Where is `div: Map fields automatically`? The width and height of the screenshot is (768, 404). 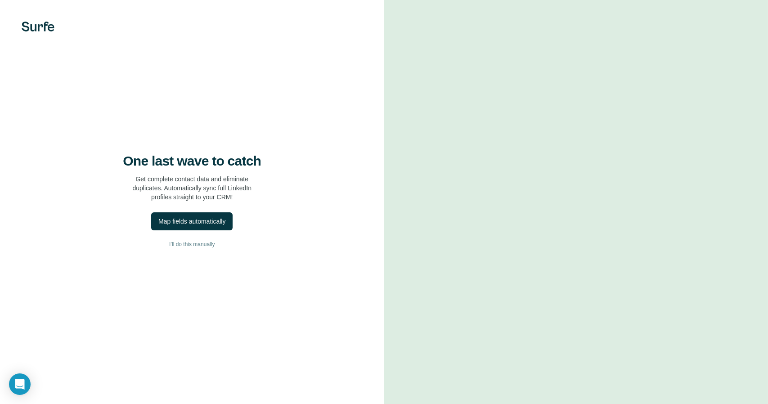
div: Map fields automatically is located at coordinates (192, 221).